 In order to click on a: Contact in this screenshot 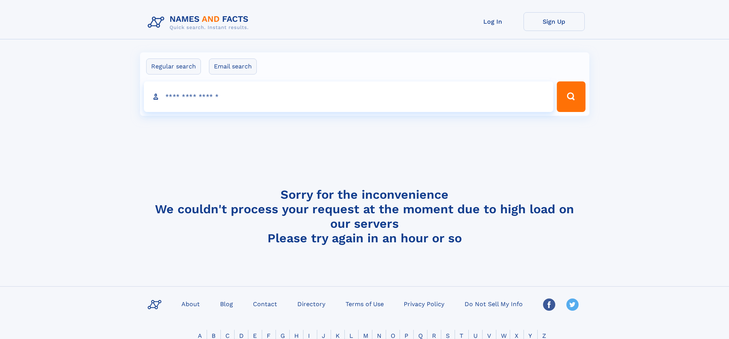, I will do `click(265, 304)`.